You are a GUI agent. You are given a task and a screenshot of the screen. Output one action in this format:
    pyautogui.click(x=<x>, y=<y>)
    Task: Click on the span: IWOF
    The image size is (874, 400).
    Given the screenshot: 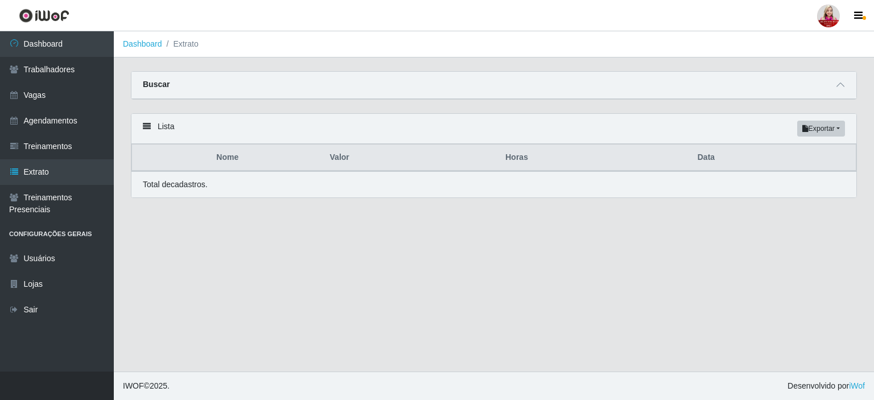 What is the action you would take?
    pyautogui.click(x=133, y=386)
    